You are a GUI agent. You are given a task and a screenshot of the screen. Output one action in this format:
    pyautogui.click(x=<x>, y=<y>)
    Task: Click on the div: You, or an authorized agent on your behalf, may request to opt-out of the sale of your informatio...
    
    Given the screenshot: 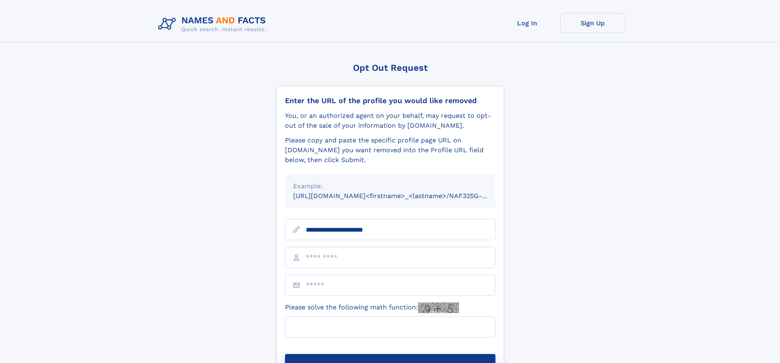 What is the action you would take?
    pyautogui.click(x=390, y=121)
    